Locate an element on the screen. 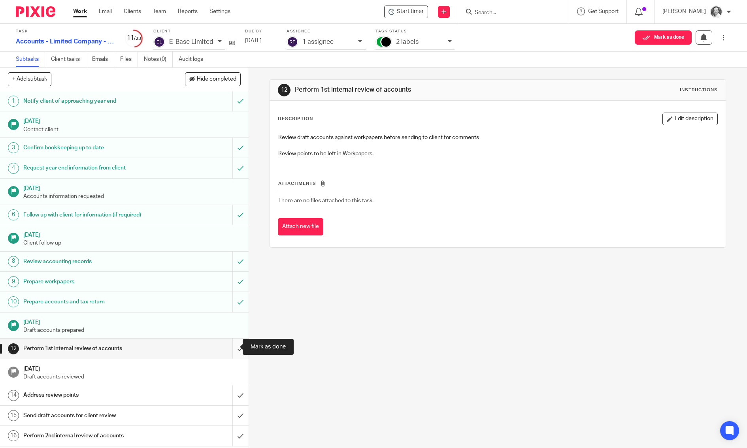 This screenshot has height=448, width=747. img: Rod%202%20Small.jpg is located at coordinates (716, 12).